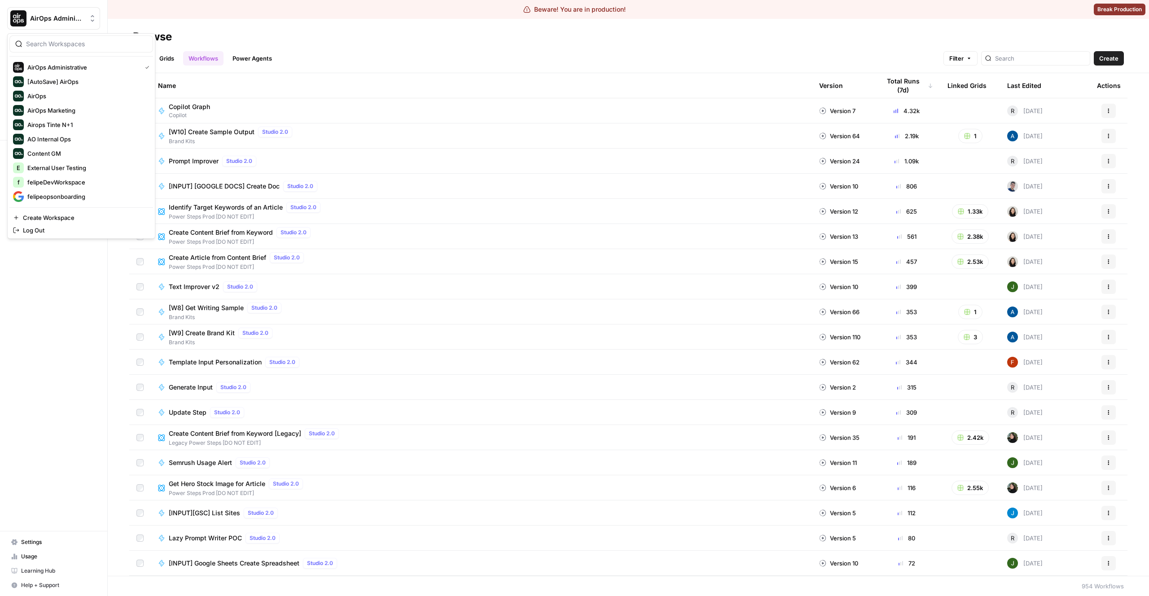 This screenshot has width=1149, height=596. What do you see at coordinates (481, 85) in the screenshot?
I see `div: Name` at bounding box center [481, 85].